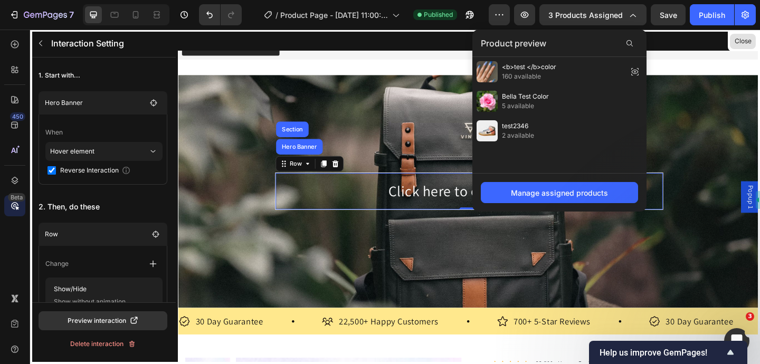 Image resolution: width=760 pixels, height=364 pixels. Describe the element at coordinates (517, 126) in the screenshot. I see `span: test2346` at that location.